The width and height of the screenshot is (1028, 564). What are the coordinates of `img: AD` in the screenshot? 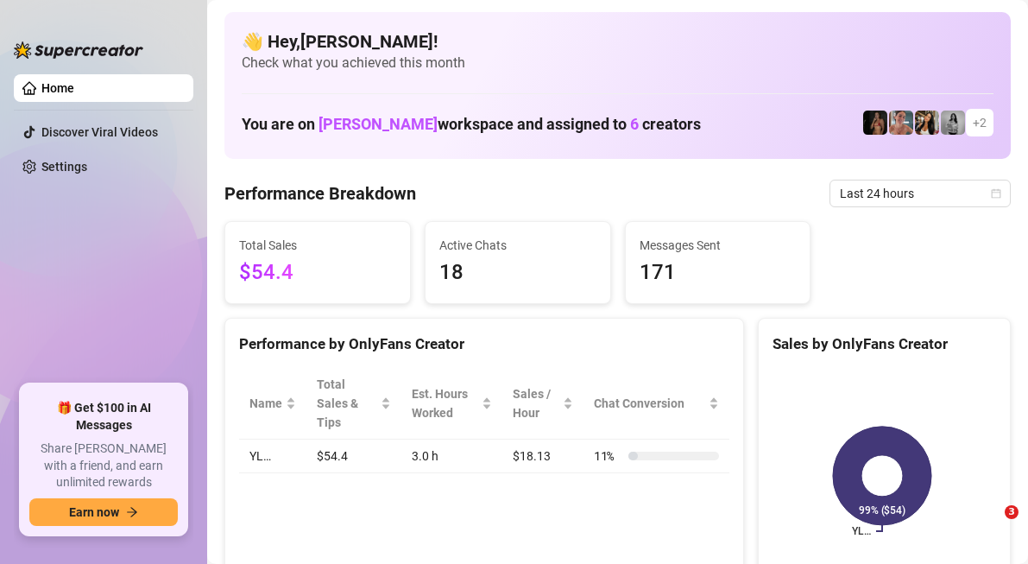 It's located at (927, 123).